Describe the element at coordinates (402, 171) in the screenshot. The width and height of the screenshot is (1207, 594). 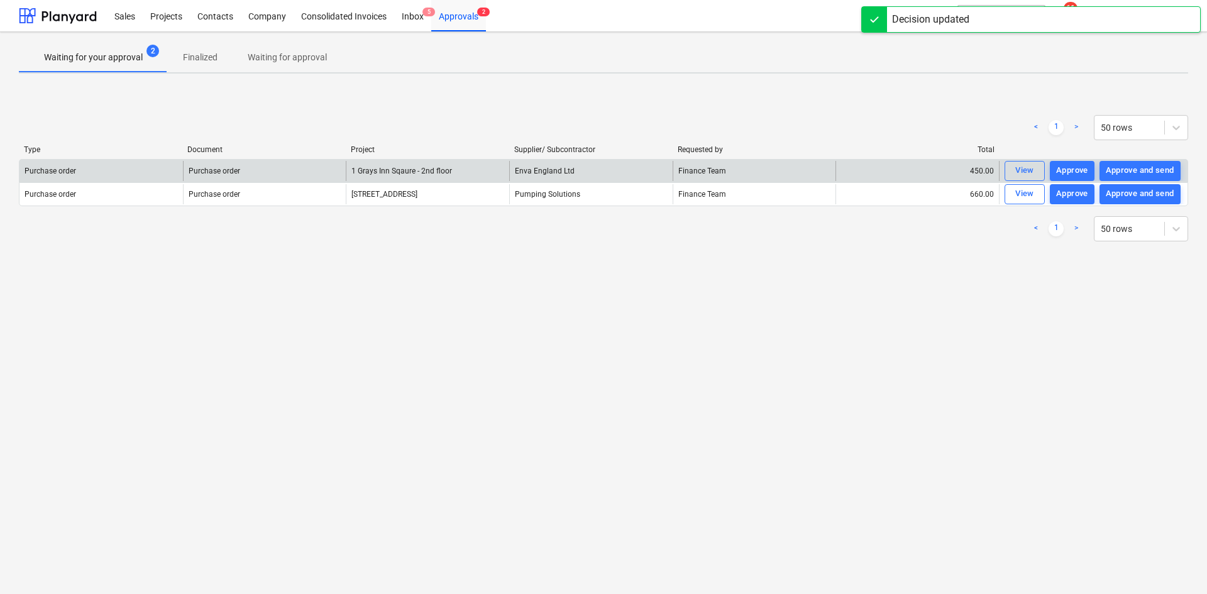
I see `span: 1 Grays Inn Sqaure - 2nd floor` at that location.